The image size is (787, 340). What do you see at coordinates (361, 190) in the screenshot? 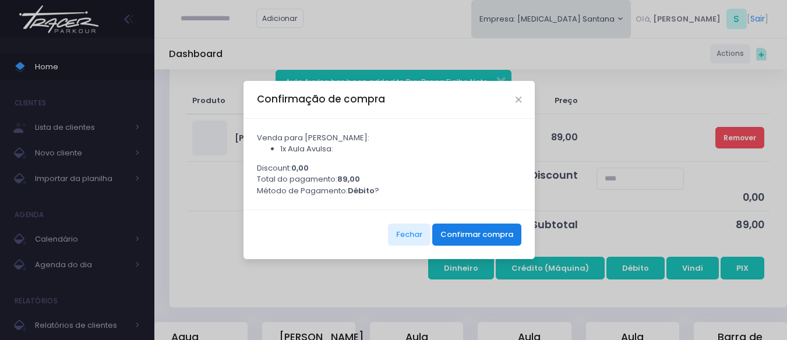
I see `strong: Débito` at bounding box center [361, 190].